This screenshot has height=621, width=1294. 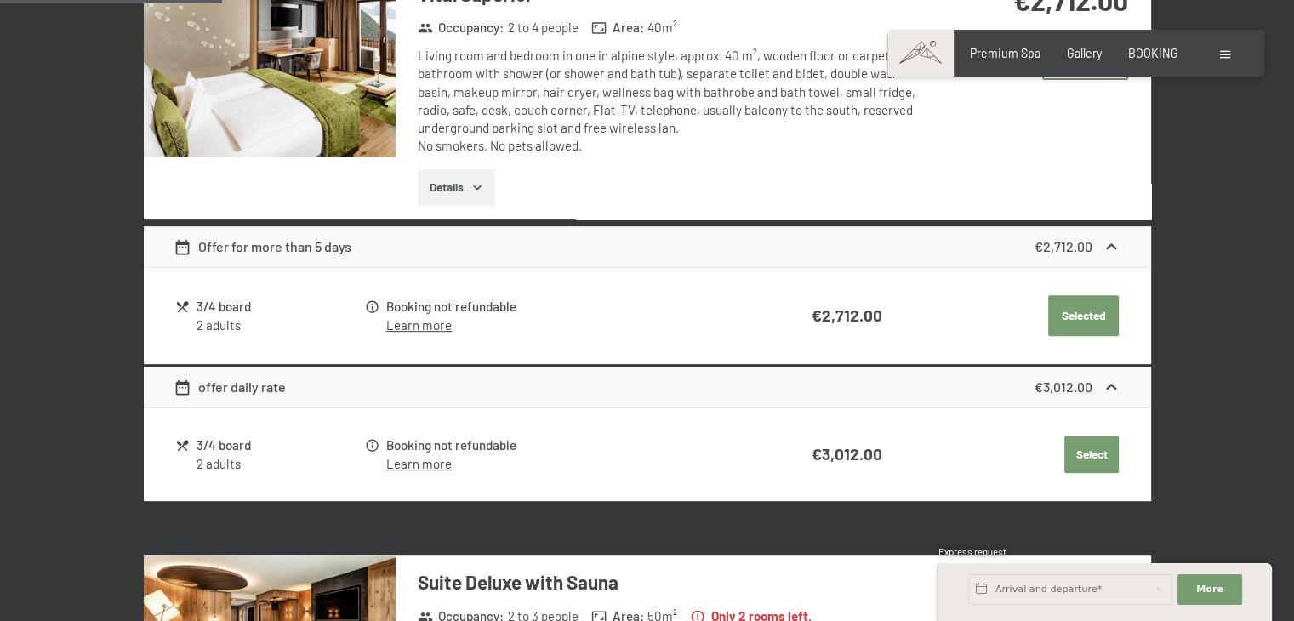 What do you see at coordinates (670, 101) in the screenshot?
I see `div: Living room and bedroom in one in alpine style, approx. 40 m², wooden floor or carpet, bathroom w...` at bounding box center [670, 101].